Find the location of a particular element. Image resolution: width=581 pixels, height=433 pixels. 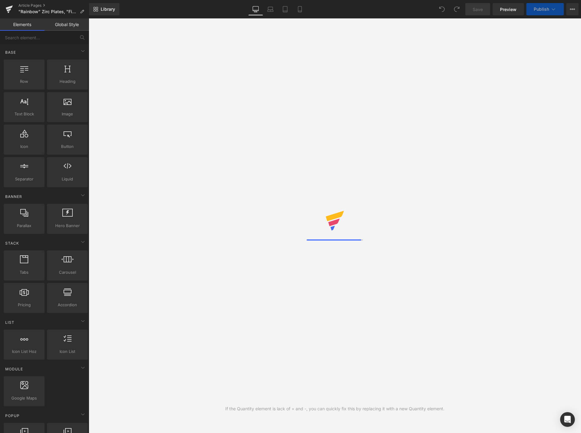

a: Desktop is located at coordinates (256, 9).